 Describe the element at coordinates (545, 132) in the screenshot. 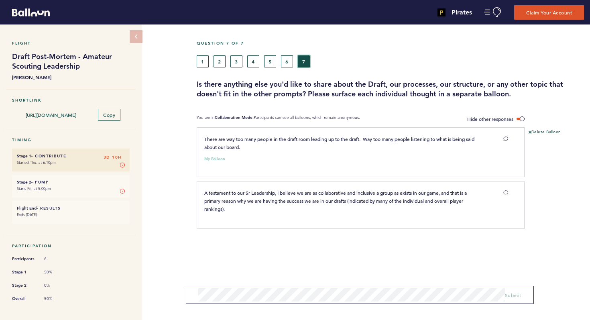

I see `button: Delete Balloon` at that location.